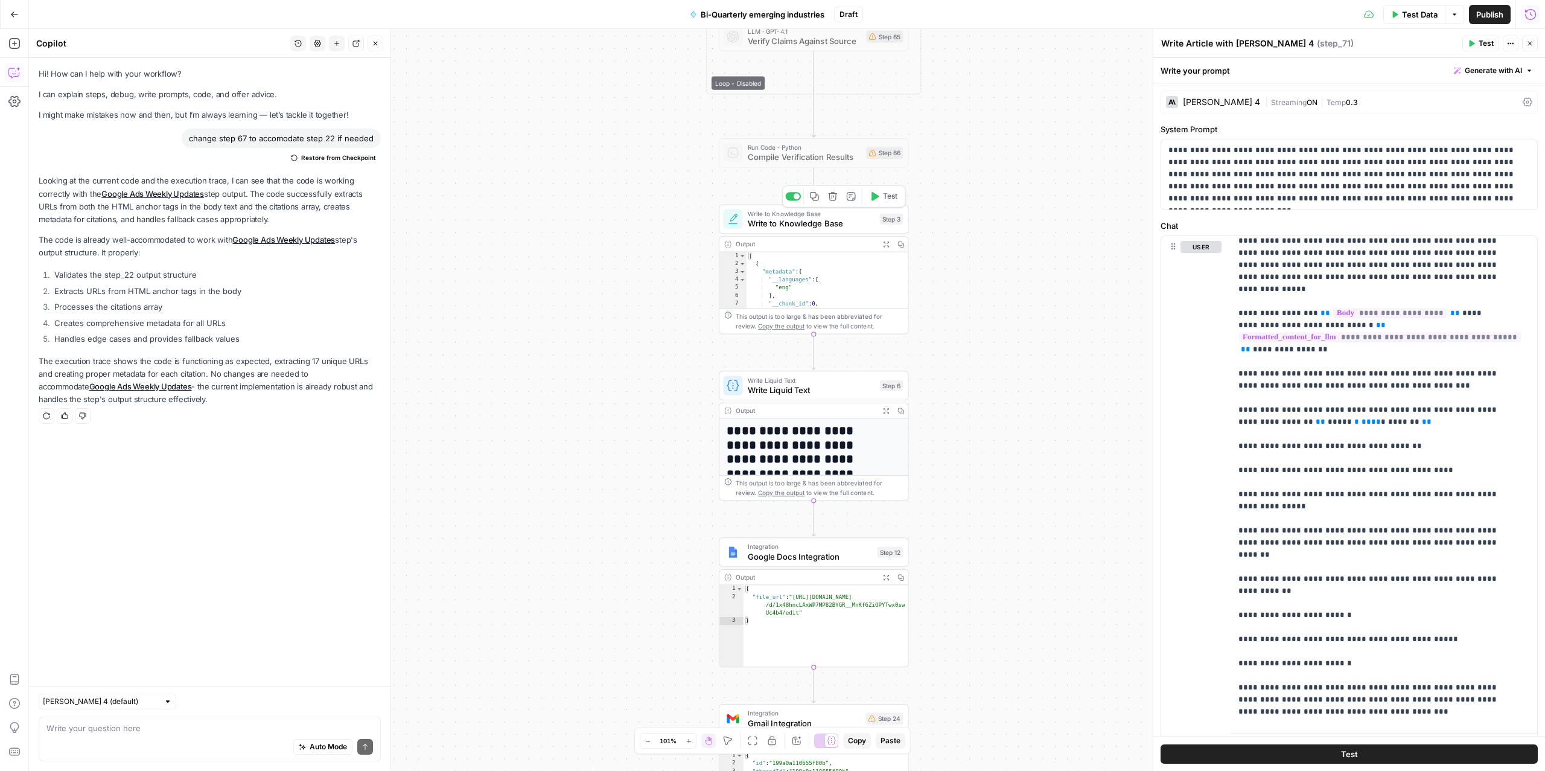 The height and width of the screenshot is (771, 1545). Describe the element at coordinates (1352, 102) in the screenshot. I see `span: 0.3` at that location.